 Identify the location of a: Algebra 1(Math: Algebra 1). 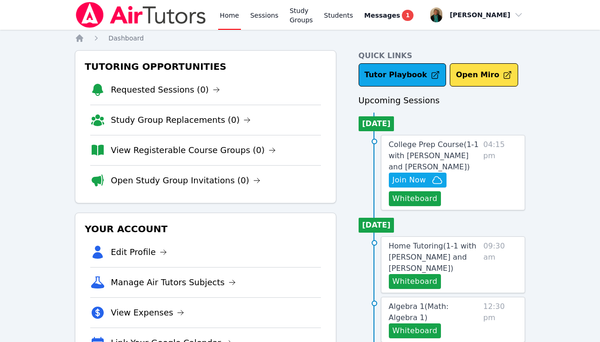
(435, 312).